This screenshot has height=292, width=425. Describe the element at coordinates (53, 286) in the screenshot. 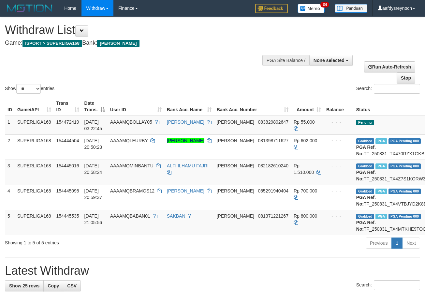

I see `a: Copy` at that location.